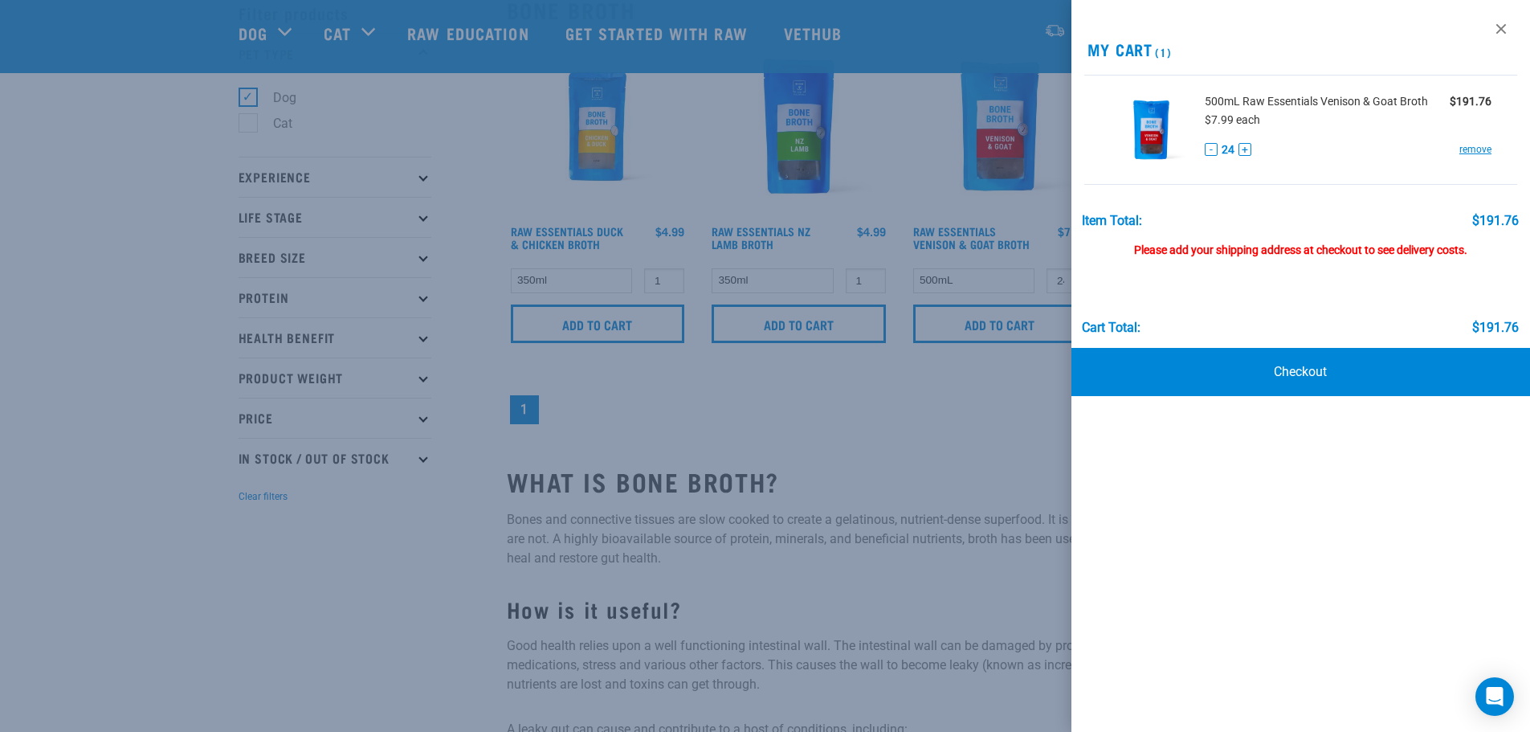 This screenshot has width=1530, height=732. Describe the element at coordinates (1112, 221) in the screenshot. I see `div: Item Total:` at that location.